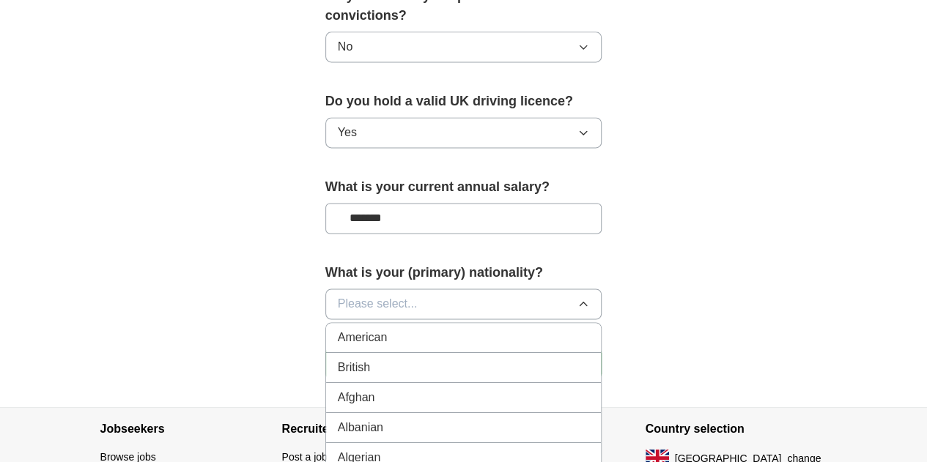  What do you see at coordinates (345, 47) in the screenshot?
I see `span: No` at bounding box center [345, 47].